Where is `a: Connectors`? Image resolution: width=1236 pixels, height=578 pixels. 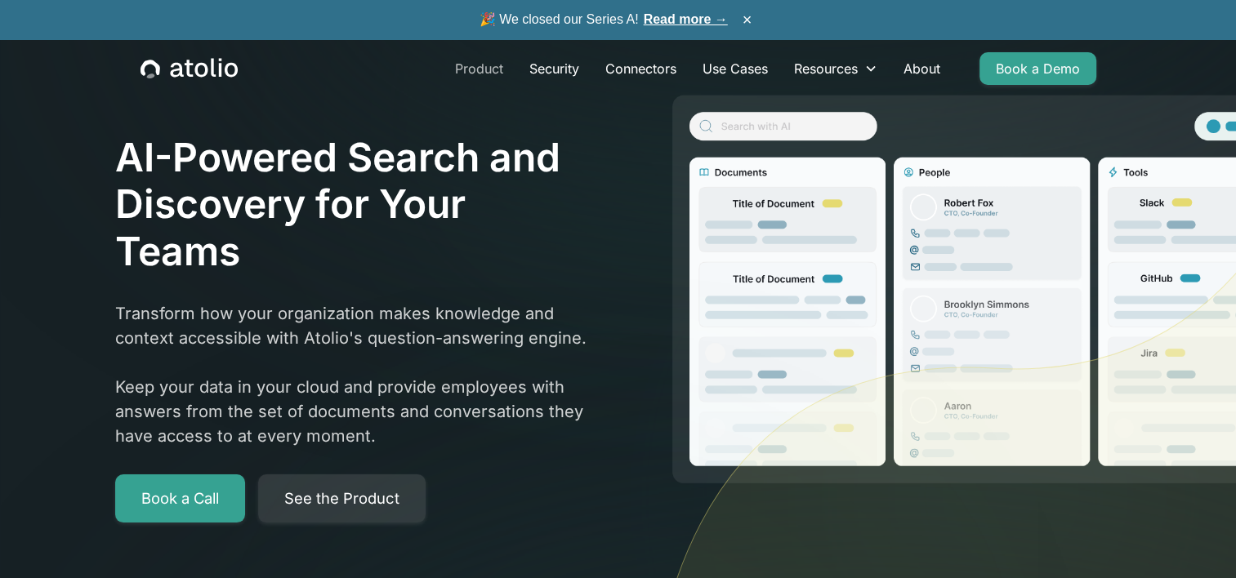
a: Connectors is located at coordinates (640, 69).